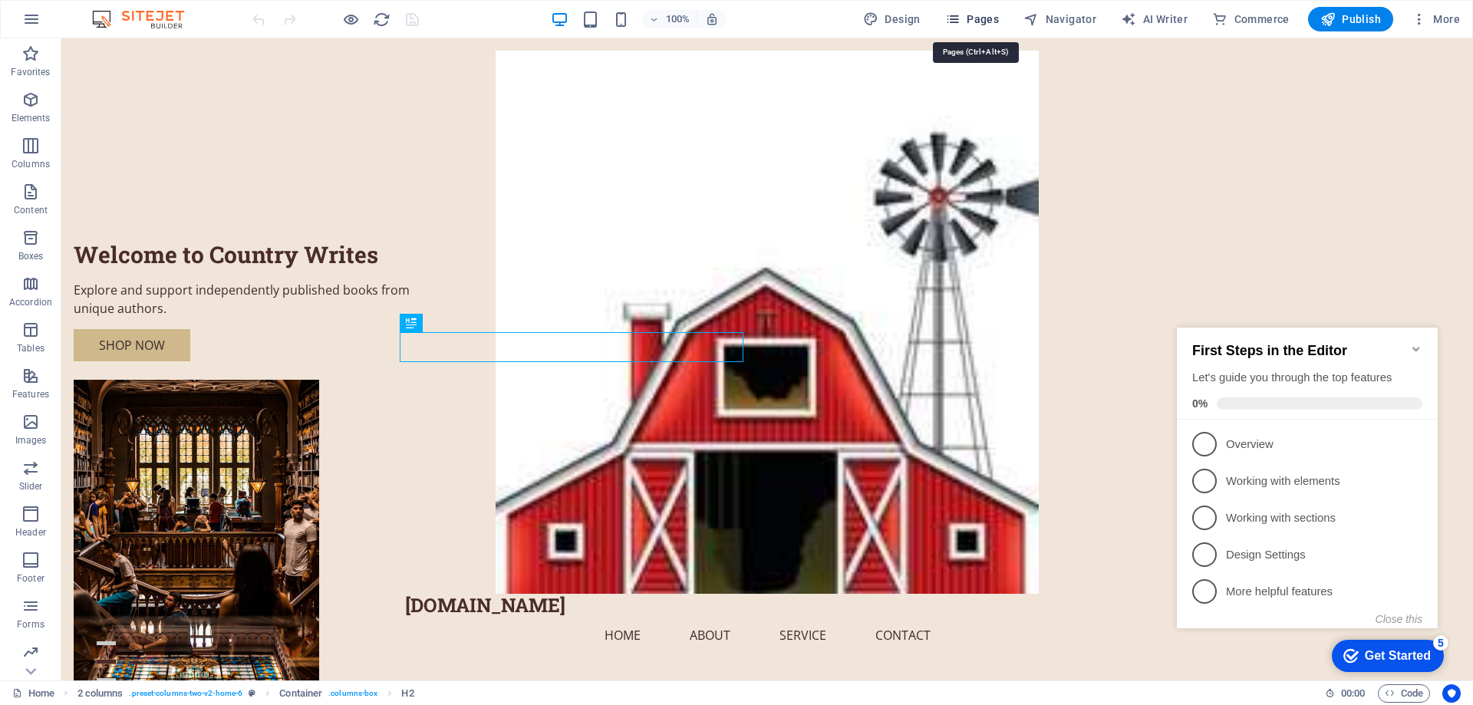 Image resolution: width=1473 pixels, height=705 pixels. I want to click on p: Features, so click(31, 394).